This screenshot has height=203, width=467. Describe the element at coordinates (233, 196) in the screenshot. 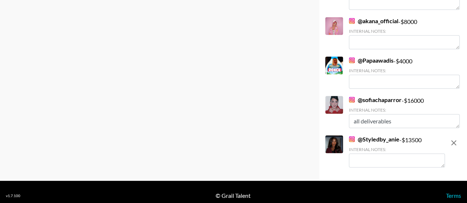

I see `div: © Grail Talent` at that location.